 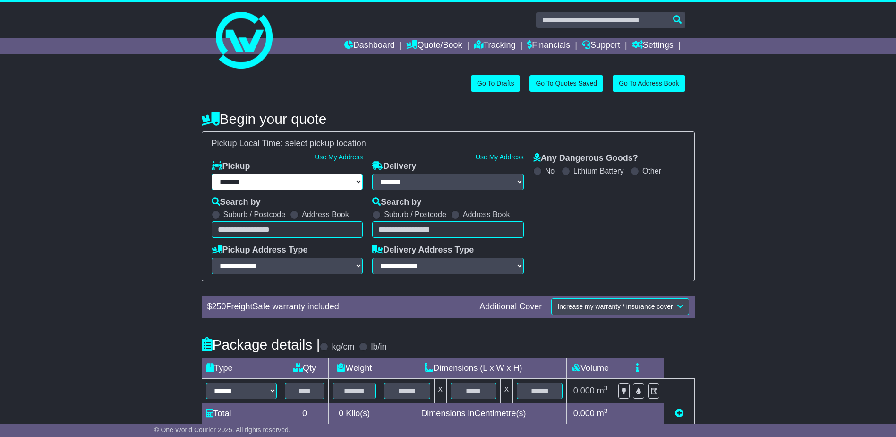 What do you see at coordinates (260, 250) in the screenshot?
I see `label: Pickup Address Type` at bounding box center [260, 250].